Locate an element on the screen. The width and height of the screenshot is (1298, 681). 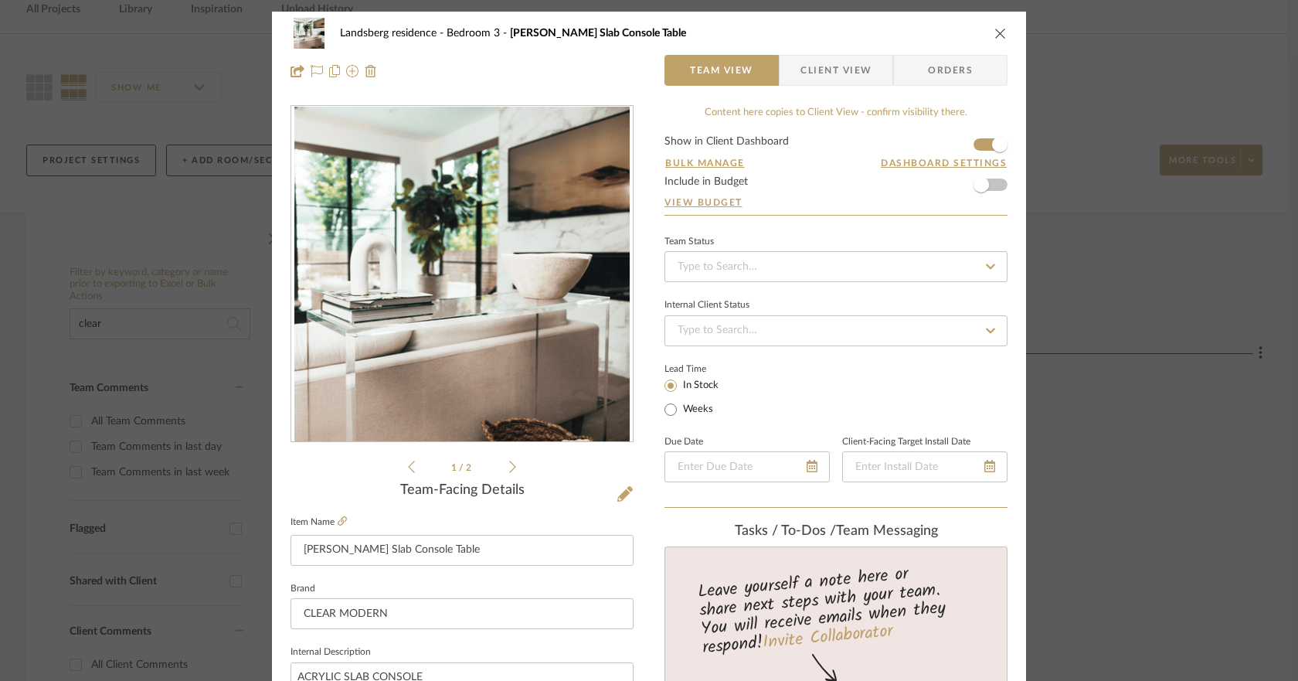
button: close is located at coordinates (1001, 33).